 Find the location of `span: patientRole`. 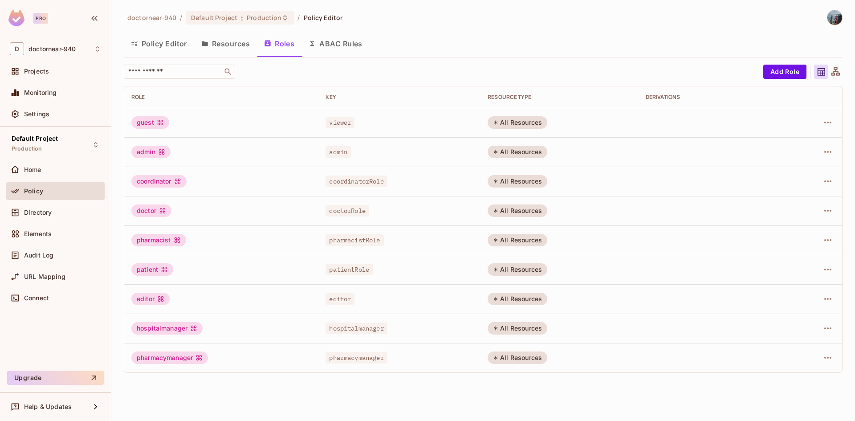

span: patientRole is located at coordinates (349, 269).